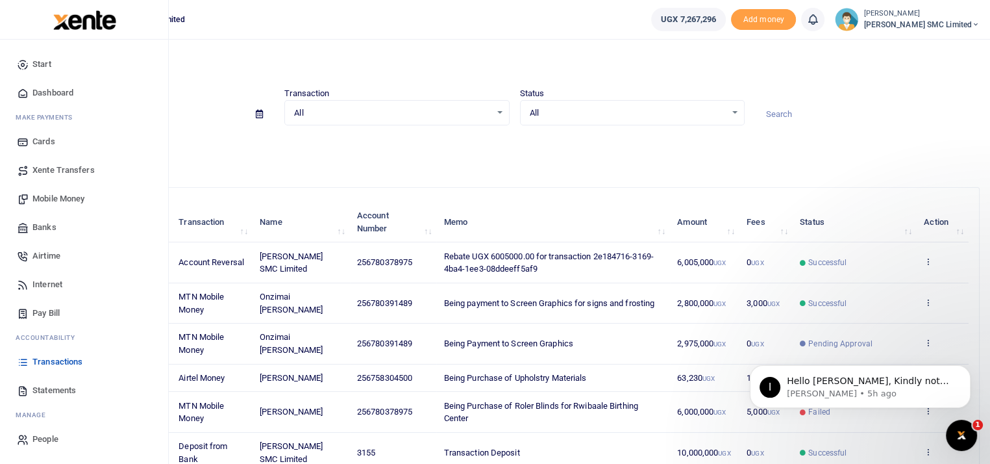  Describe the element at coordinates (704, 222) in the screenshot. I see `th: Amount: activate to sort column ascending` at that location.